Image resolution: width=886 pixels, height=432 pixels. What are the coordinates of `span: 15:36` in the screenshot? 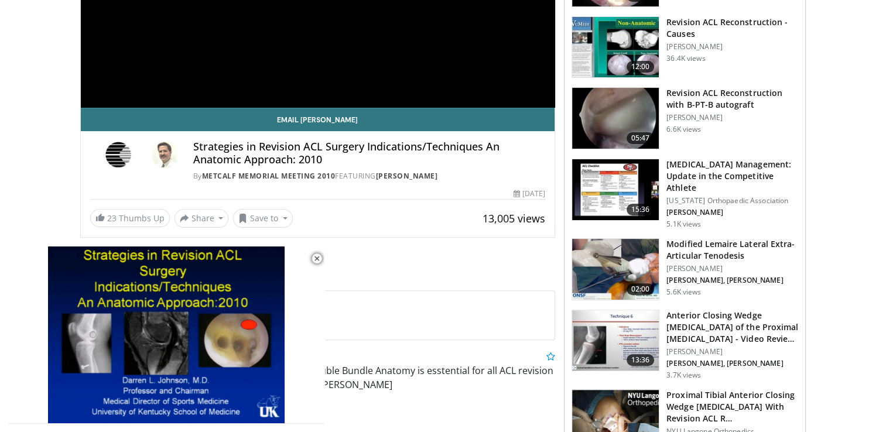 It's located at (640, 210).